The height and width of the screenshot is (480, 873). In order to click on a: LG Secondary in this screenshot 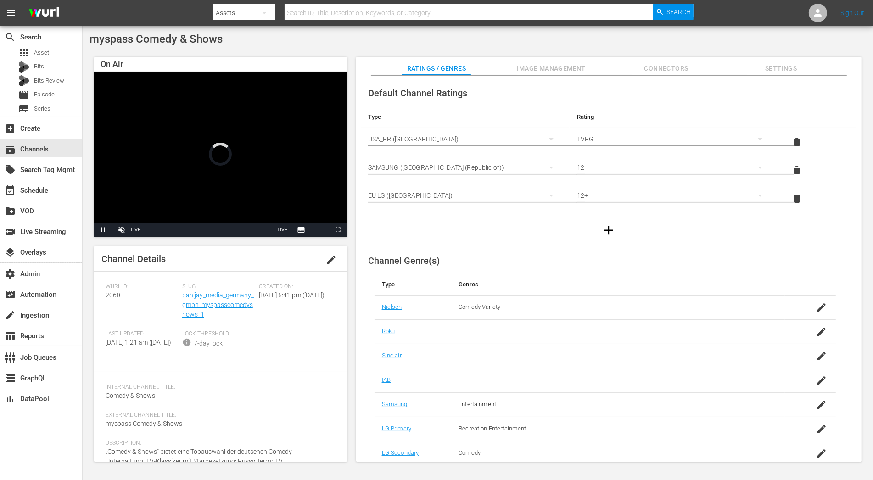, I will do `click(400, 453)`.